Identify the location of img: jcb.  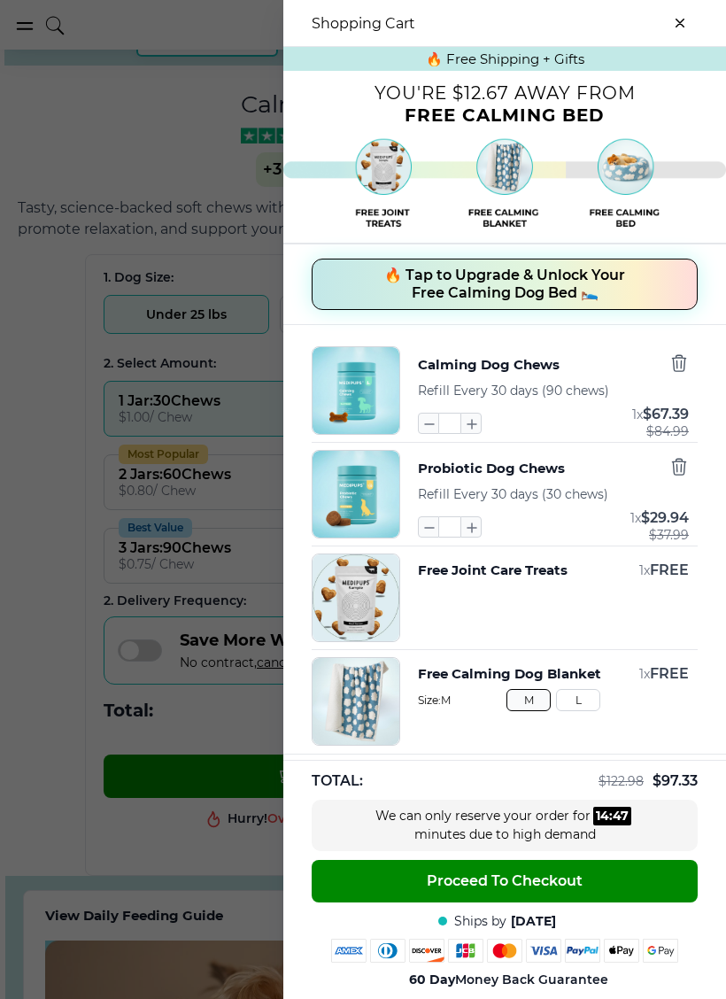
(466, 951).